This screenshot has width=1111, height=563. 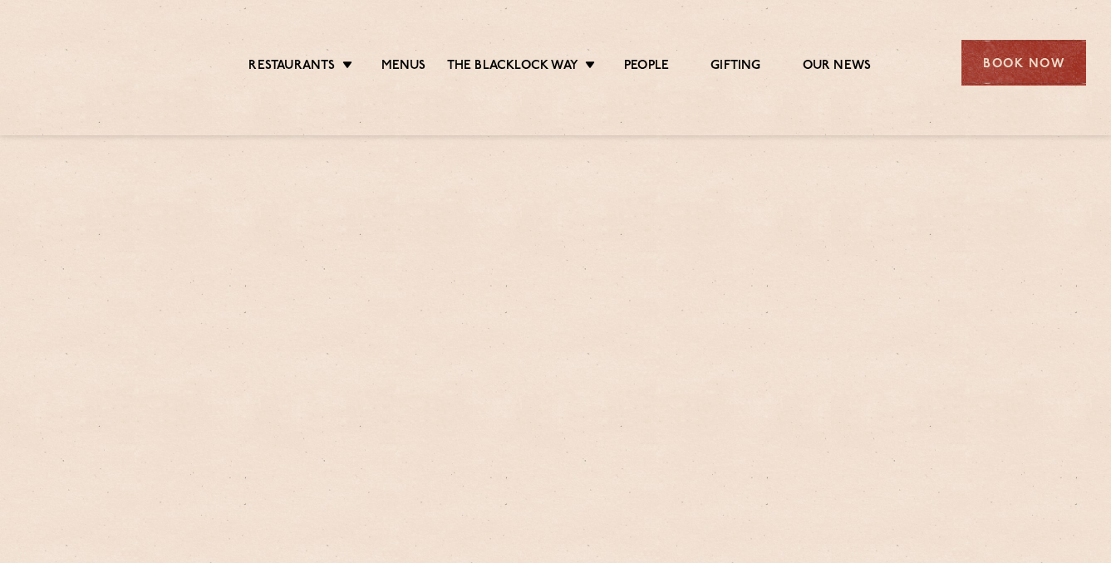 I want to click on div: Book Now, so click(x=1024, y=62).